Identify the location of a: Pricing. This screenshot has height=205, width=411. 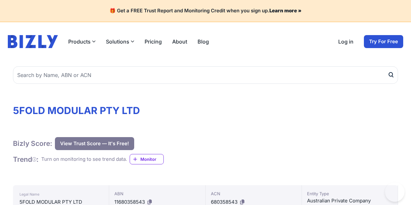
(153, 42).